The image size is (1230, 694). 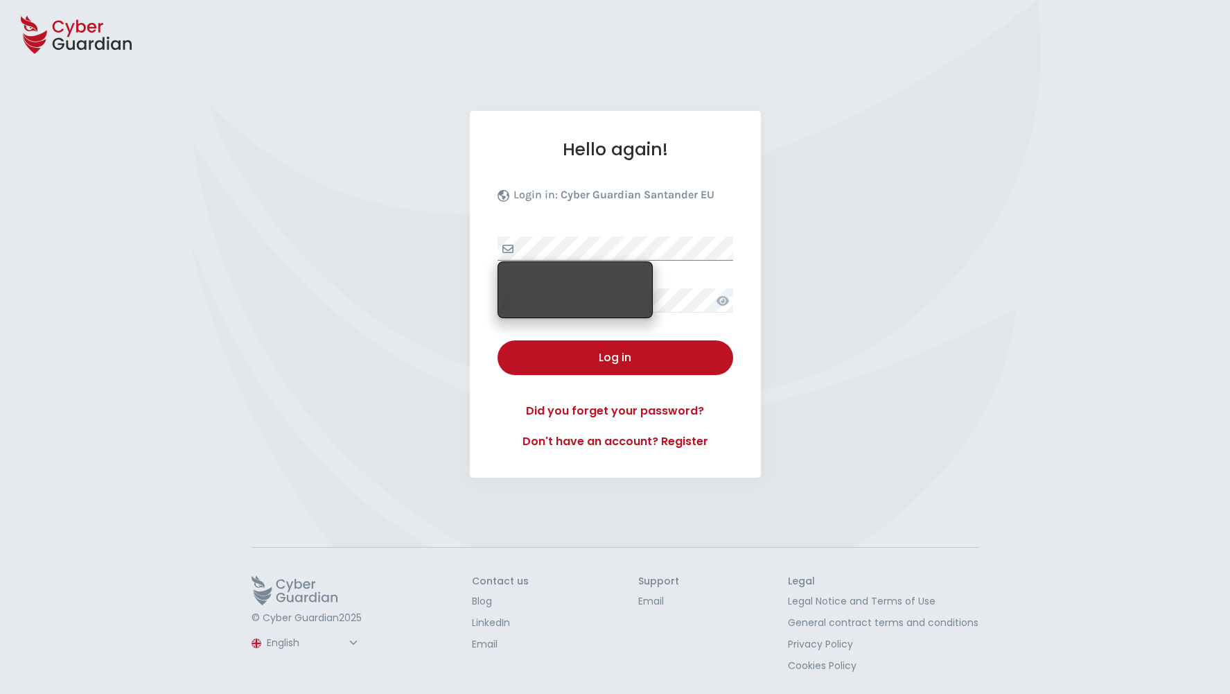 I want to click on h1: Hello again!, so click(x=615, y=149).